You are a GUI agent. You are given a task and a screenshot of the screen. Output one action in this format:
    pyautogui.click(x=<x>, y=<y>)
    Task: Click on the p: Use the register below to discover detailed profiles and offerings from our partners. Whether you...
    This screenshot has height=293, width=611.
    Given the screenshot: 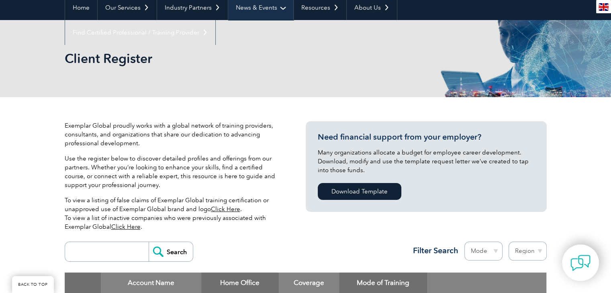 What is the action you would take?
    pyautogui.click(x=173, y=172)
    